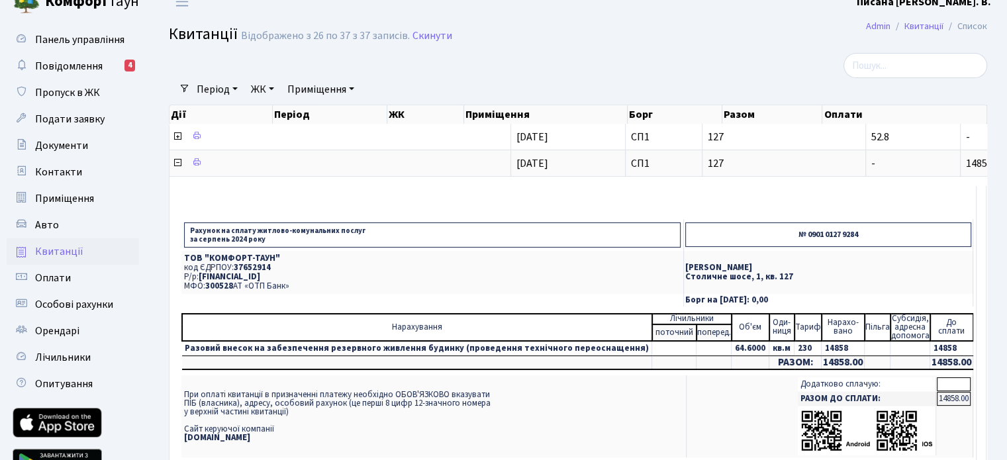  I want to click on a: Орендарі, so click(73, 331).